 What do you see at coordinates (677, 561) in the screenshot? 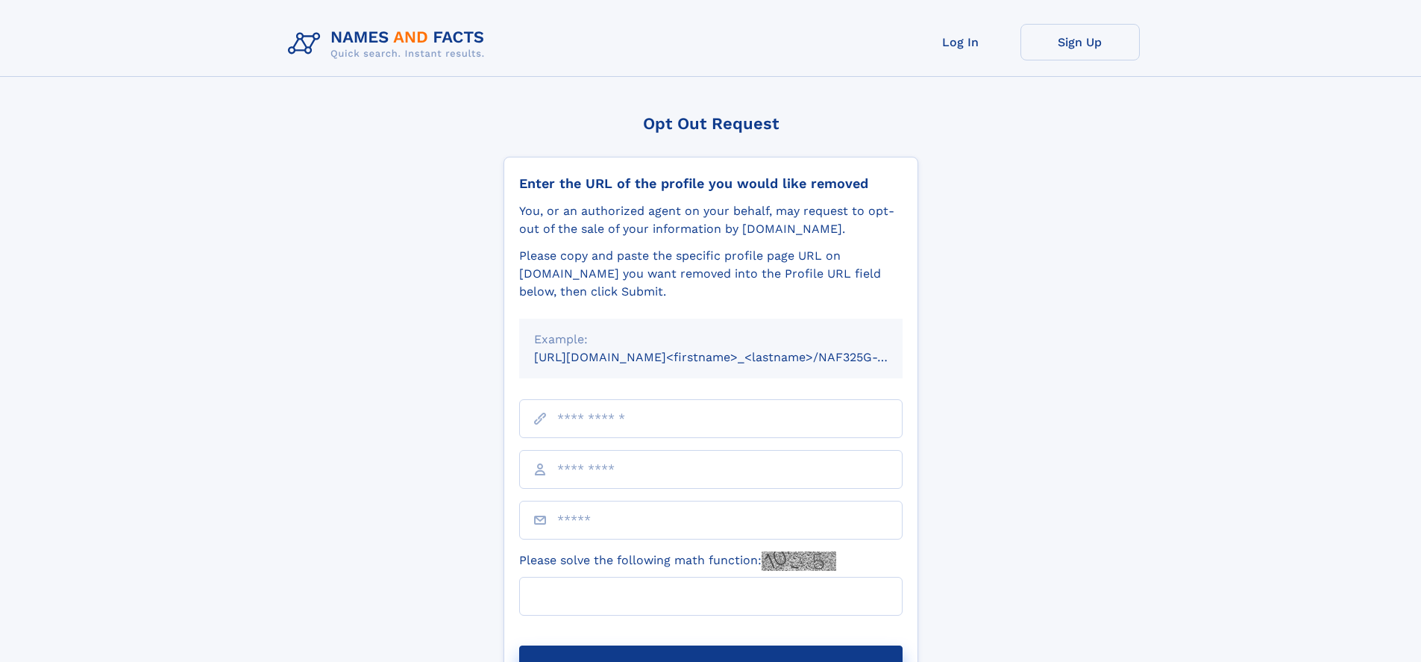
I see `label: Please solve the following math function:` at bounding box center [677, 561].